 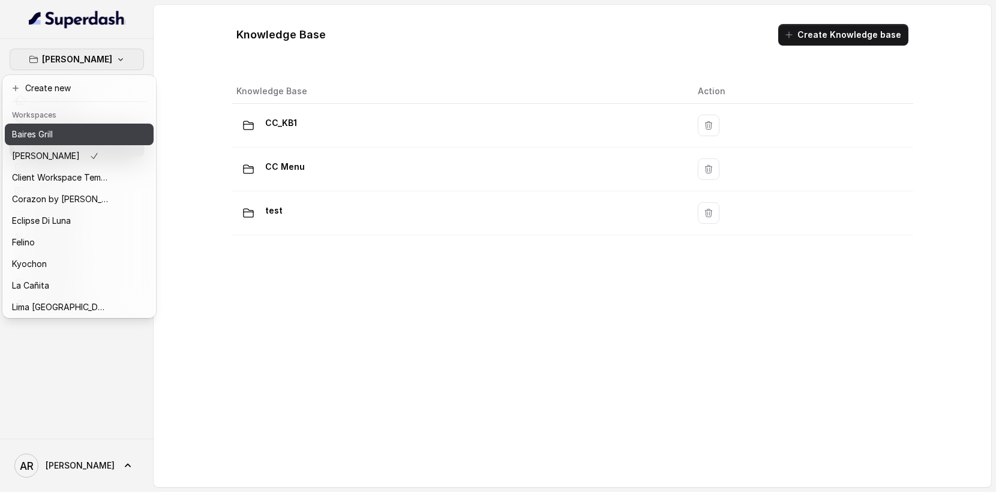 I want to click on p: Kyochon, so click(x=29, y=264).